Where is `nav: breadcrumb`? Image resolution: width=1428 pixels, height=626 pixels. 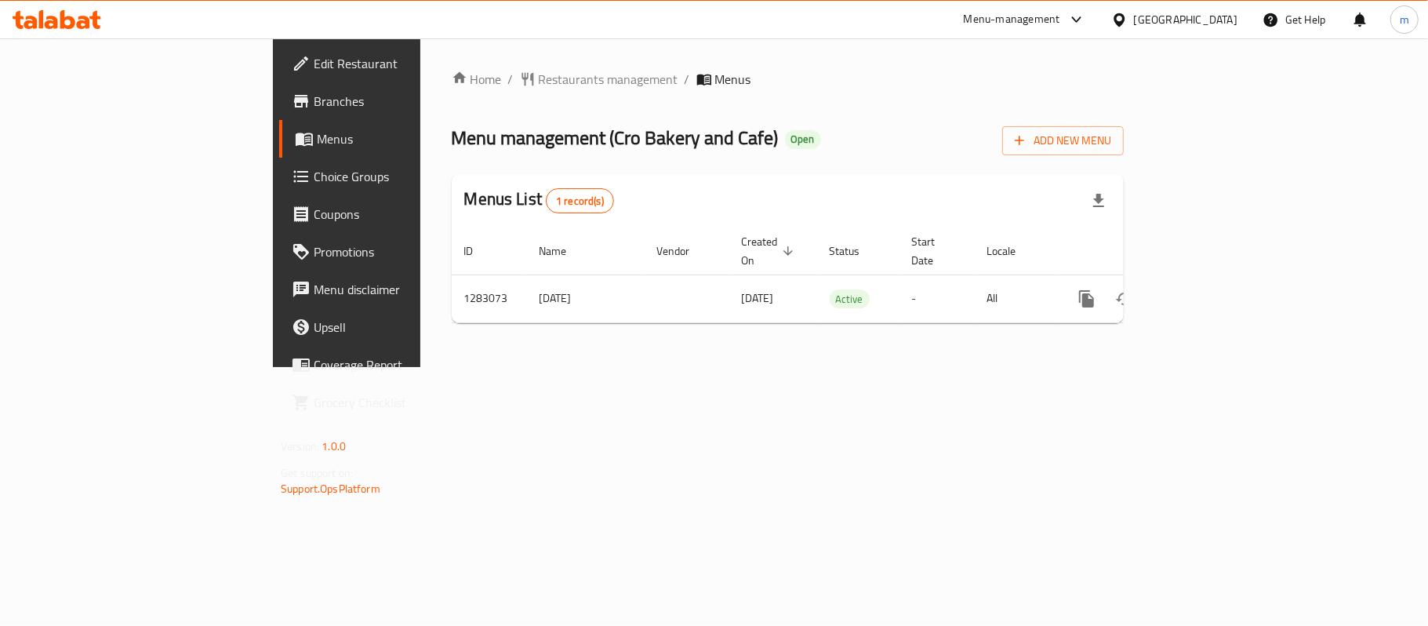
nav: breadcrumb is located at coordinates (787, 79).